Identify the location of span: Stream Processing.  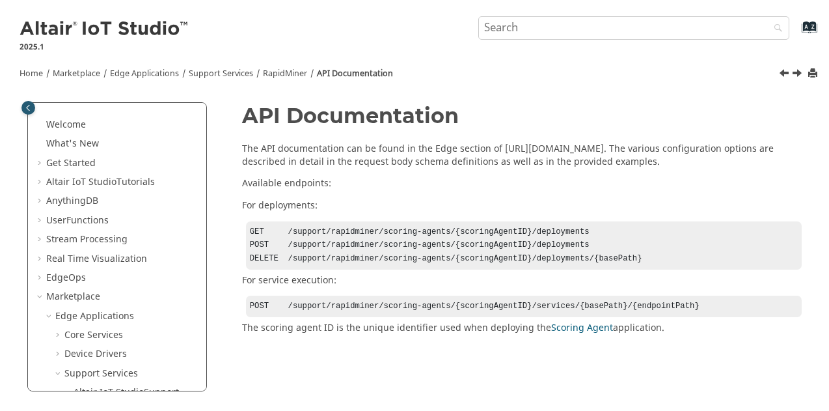
(87, 239).